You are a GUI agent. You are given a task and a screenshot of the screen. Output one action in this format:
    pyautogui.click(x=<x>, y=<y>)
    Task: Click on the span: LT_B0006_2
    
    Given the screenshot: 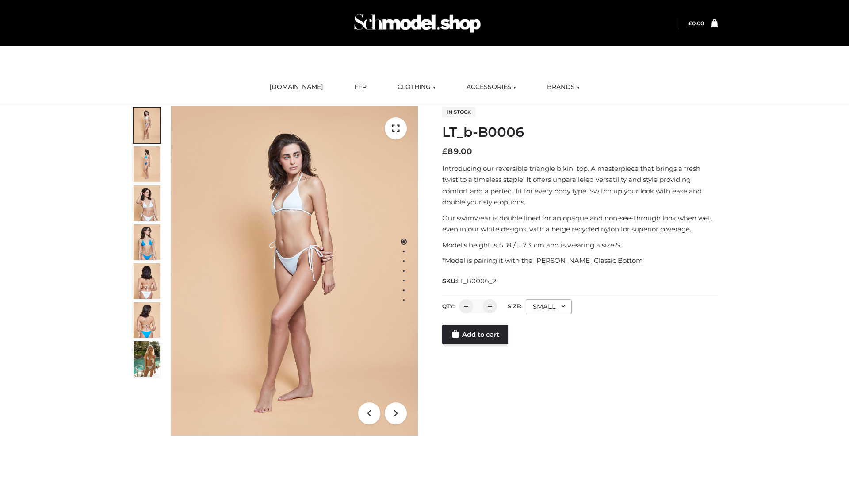 What is the action you would take?
    pyautogui.click(x=477, y=281)
    